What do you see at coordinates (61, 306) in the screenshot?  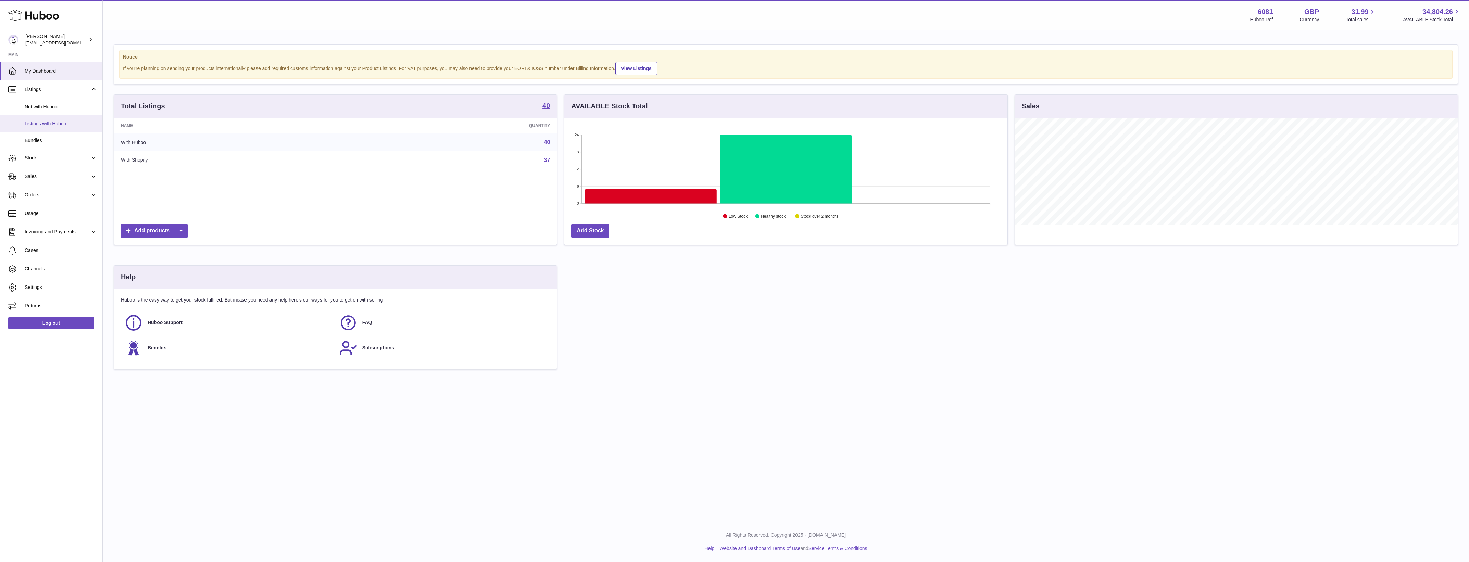 I see `span: Returns` at bounding box center [61, 306].